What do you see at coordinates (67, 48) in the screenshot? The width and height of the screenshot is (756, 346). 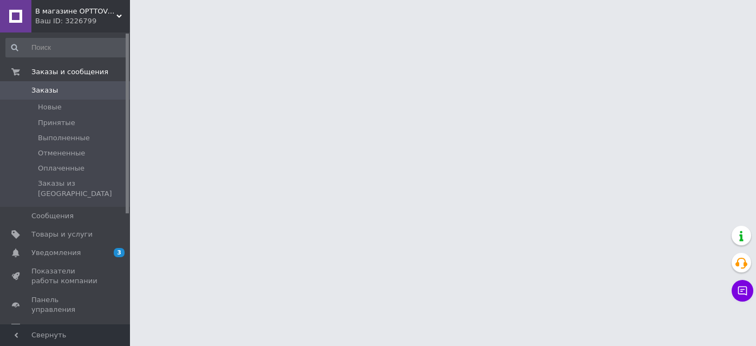 I see `input: Поиск` at bounding box center [67, 48].